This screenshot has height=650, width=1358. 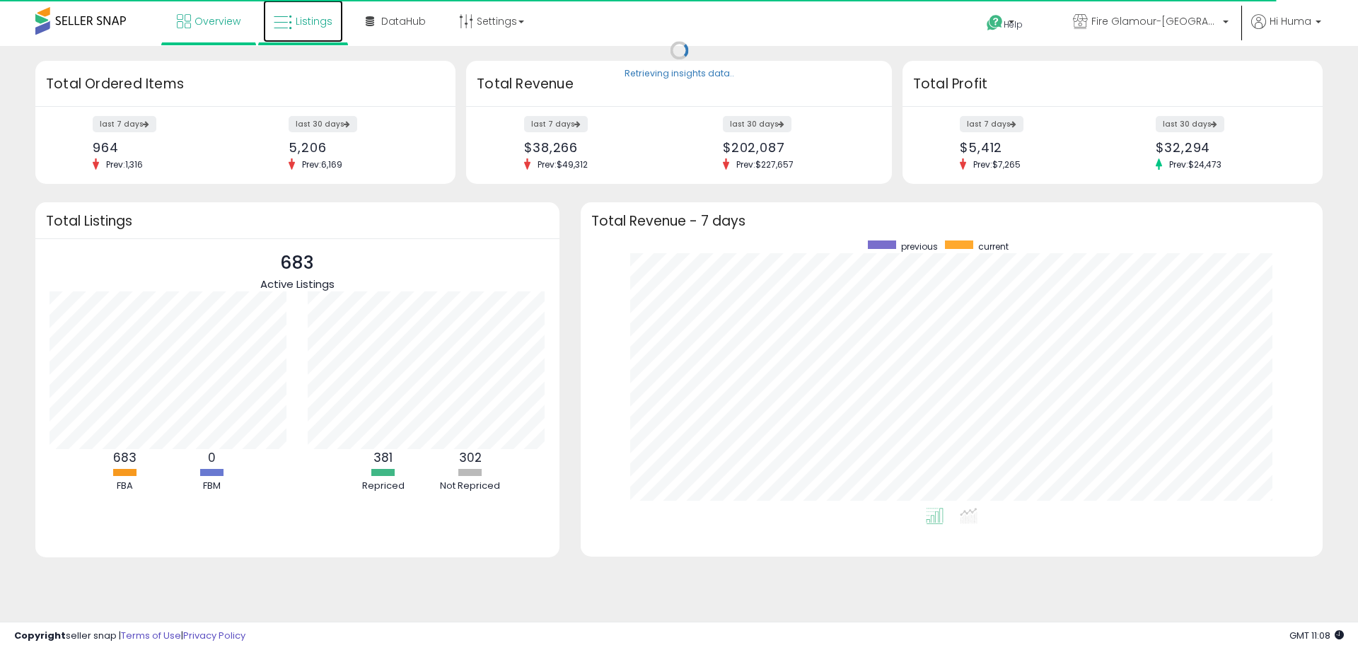 What do you see at coordinates (297, 284) in the screenshot?
I see `span: Active Listings` at bounding box center [297, 284].